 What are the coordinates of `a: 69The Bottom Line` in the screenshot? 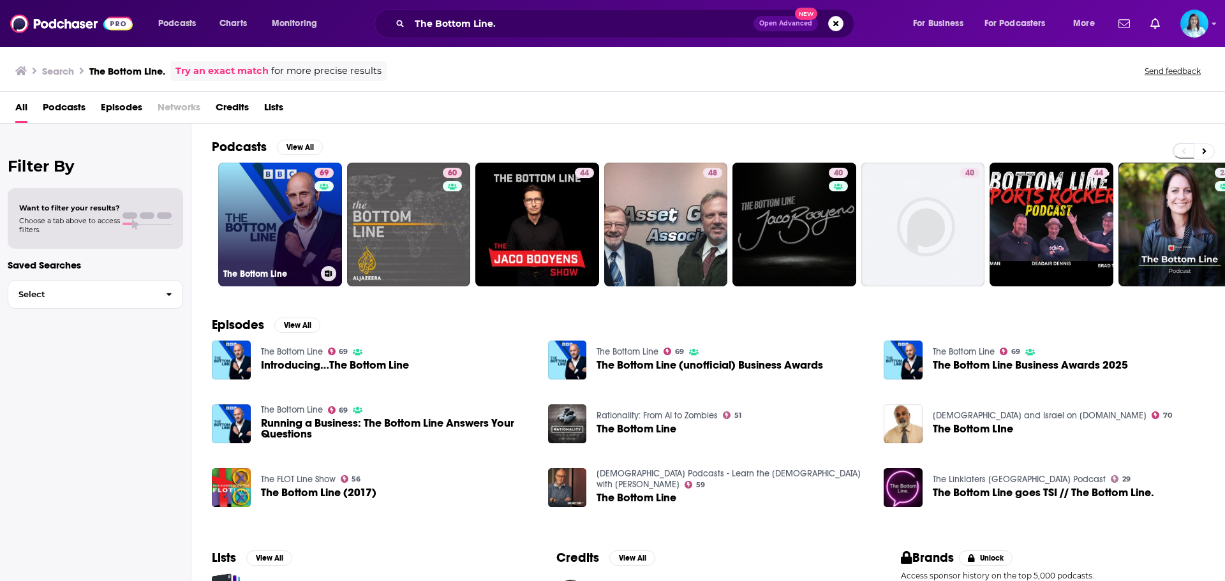 It's located at (280, 225).